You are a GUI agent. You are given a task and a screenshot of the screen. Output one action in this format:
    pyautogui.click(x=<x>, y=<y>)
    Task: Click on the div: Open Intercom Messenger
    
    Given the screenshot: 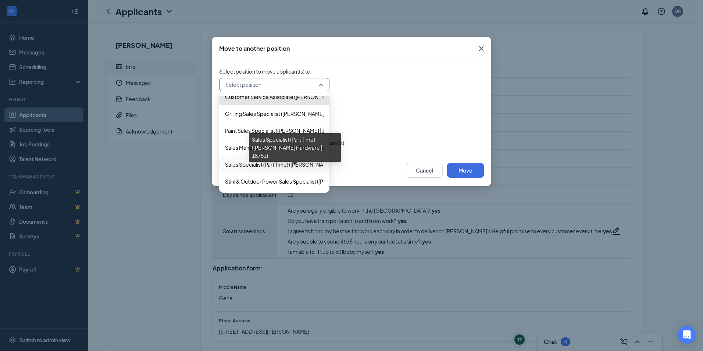 What is the action you would take?
    pyautogui.click(x=686, y=334)
    